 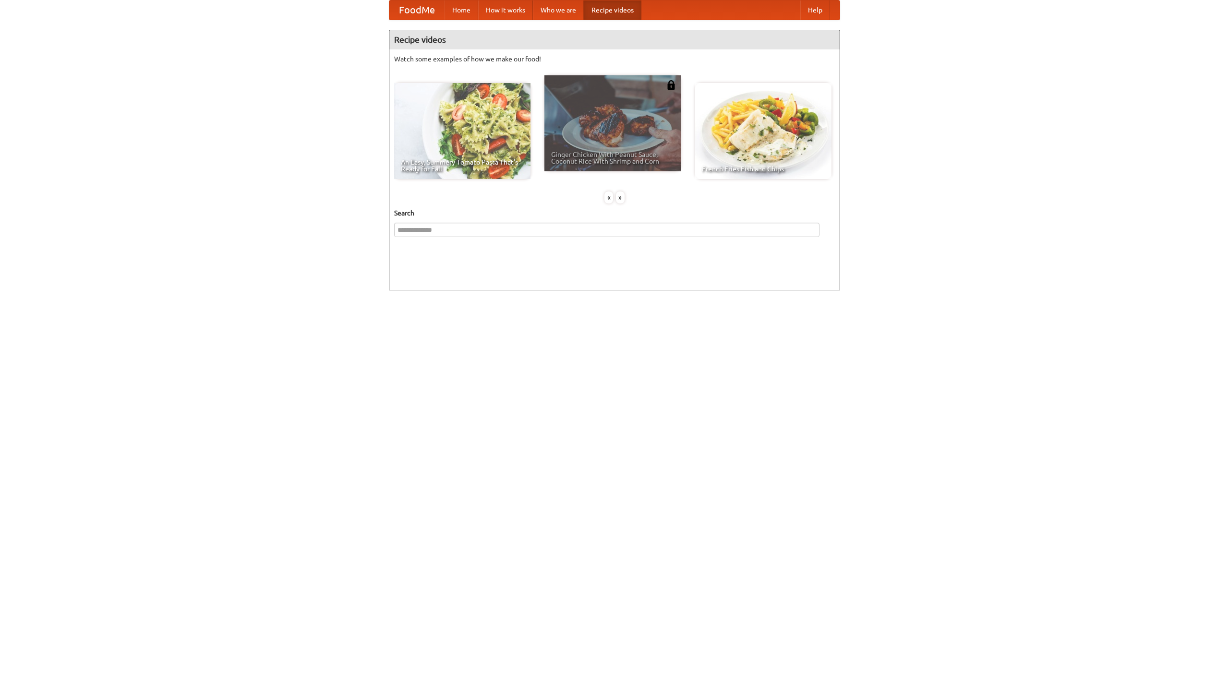 What do you see at coordinates (461, 10) in the screenshot?
I see `a: Home` at bounding box center [461, 10].